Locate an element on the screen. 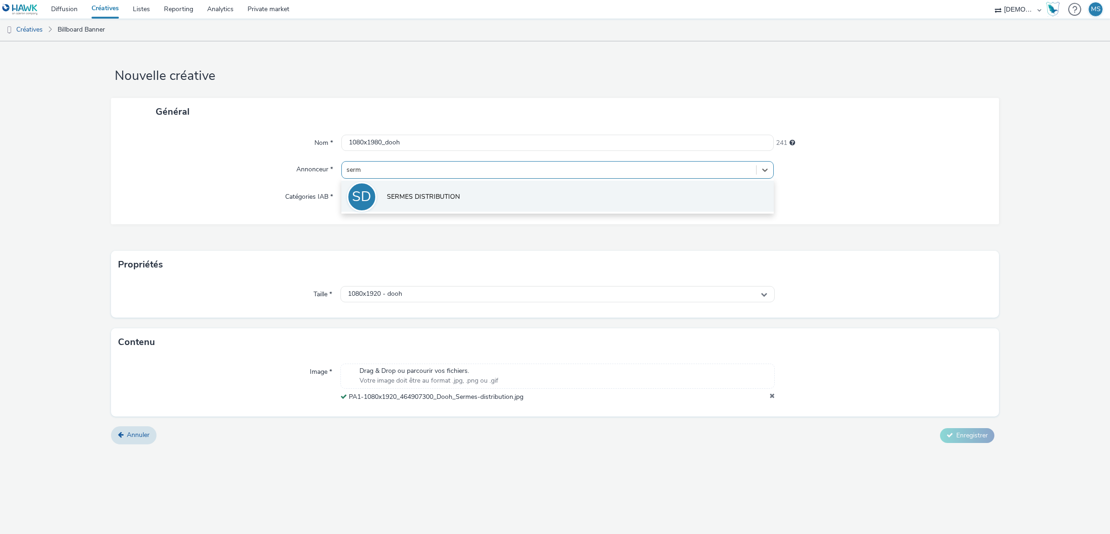 This screenshot has width=1110, height=534. img: undefined Logo is located at coordinates (20, 9).